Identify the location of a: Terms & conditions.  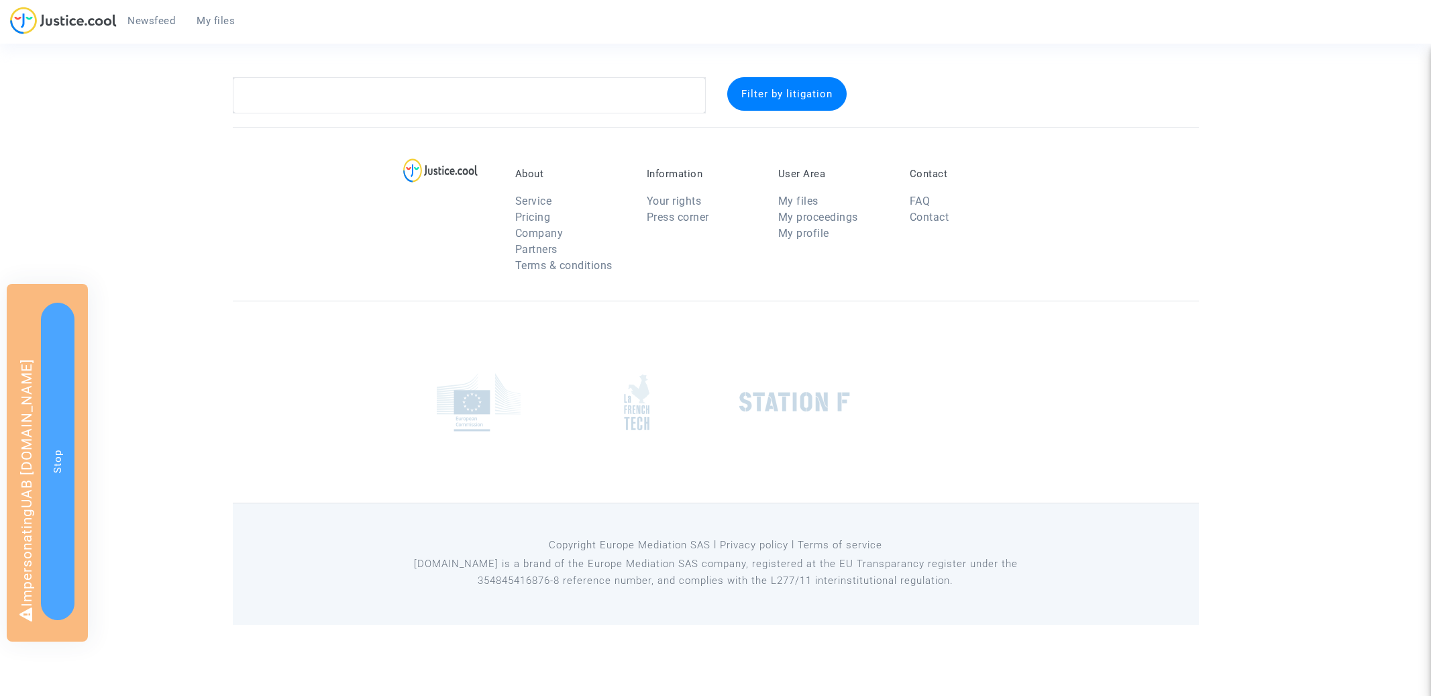
(563, 265).